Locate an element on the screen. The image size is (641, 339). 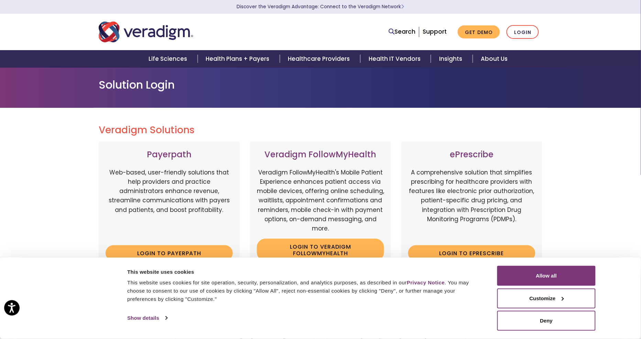
p: Veradigm FollowMyHealth's Mobile Patient Experience enhances patient access via mobile devices, o... is located at coordinates (320, 201).